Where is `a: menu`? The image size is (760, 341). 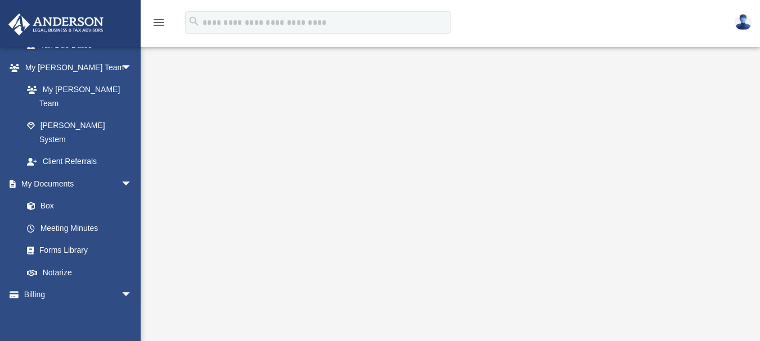
a: menu is located at coordinates (159, 25).